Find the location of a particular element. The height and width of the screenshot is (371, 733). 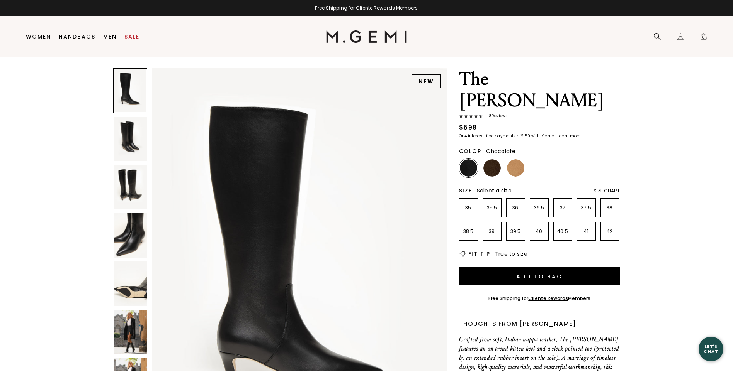

p: 38 is located at coordinates (609, 208).